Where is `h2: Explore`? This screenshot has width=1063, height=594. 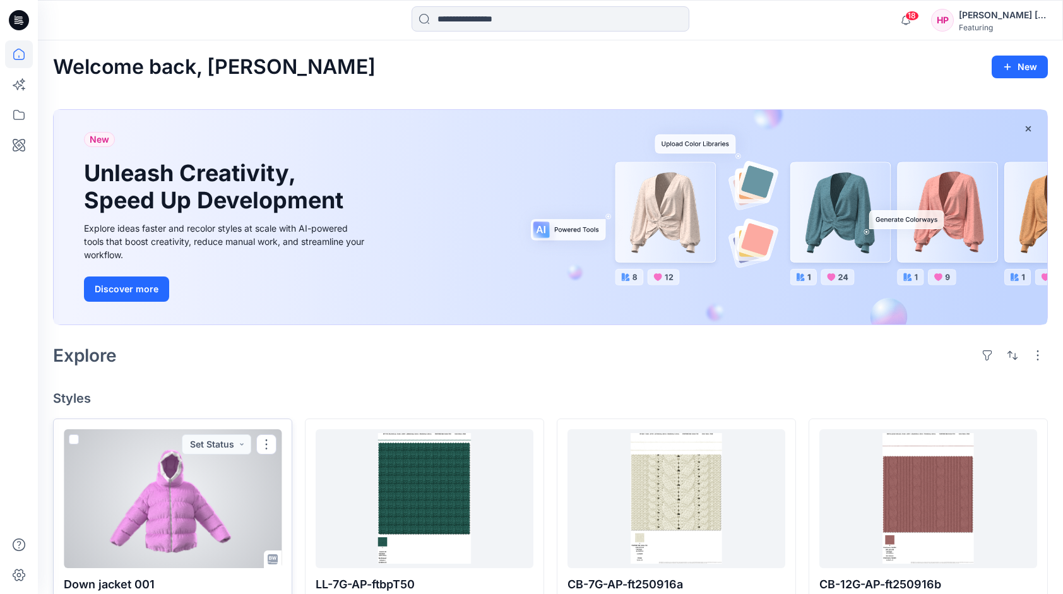 h2: Explore is located at coordinates (85, 355).